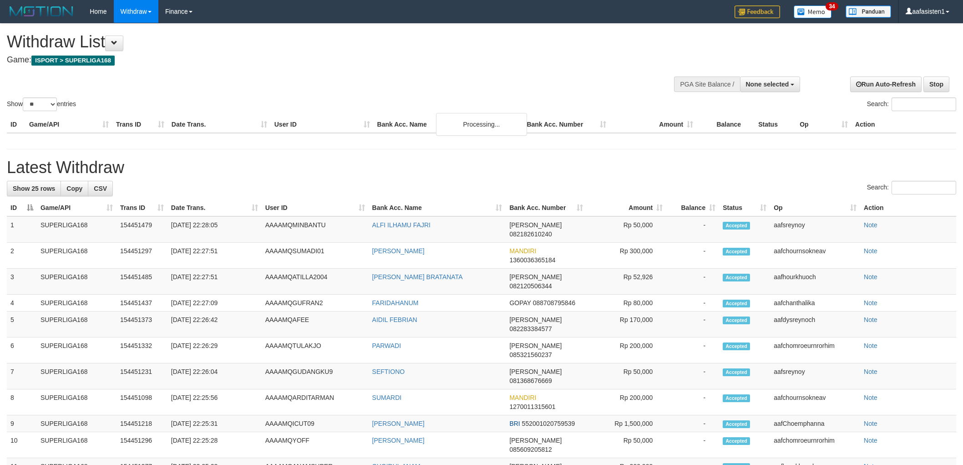  I want to click on td: Rp 52,926, so click(626, 281).